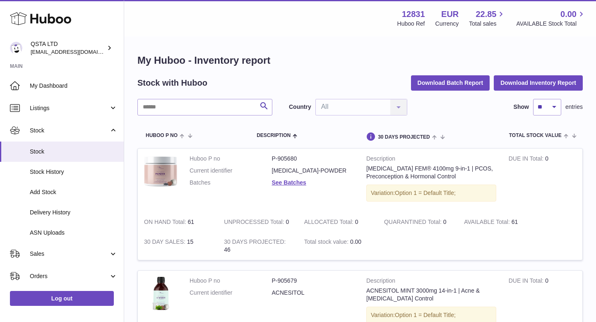 This screenshot has height=322, width=596. Describe the element at coordinates (574, 107) in the screenshot. I see `span: entries` at that location.